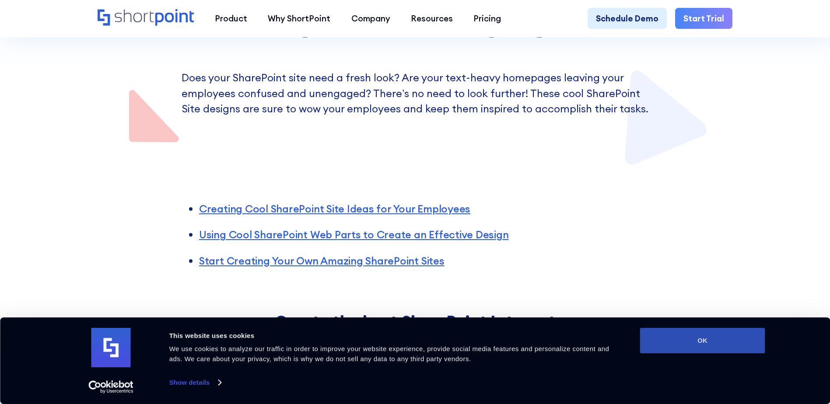  I want to click on a: Product, so click(231, 18).